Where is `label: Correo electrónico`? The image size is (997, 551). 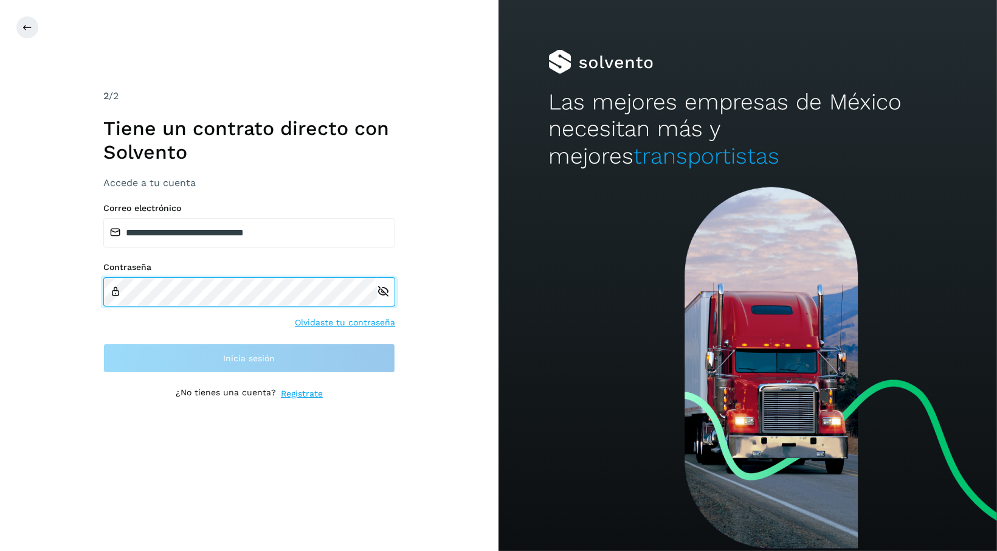
label: Correo electrónico is located at coordinates (249, 208).